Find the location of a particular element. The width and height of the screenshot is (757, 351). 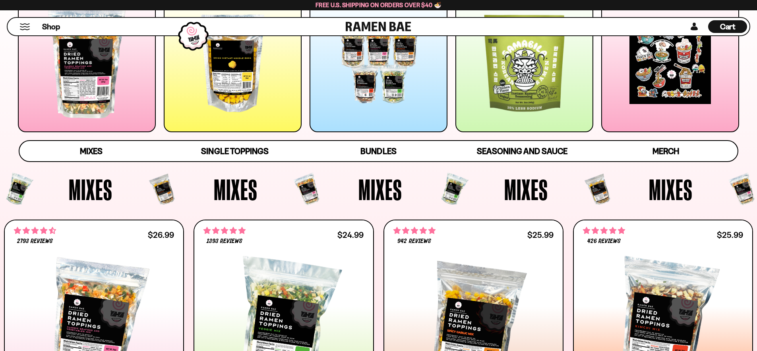

span: Cart is located at coordinates (727, 27).